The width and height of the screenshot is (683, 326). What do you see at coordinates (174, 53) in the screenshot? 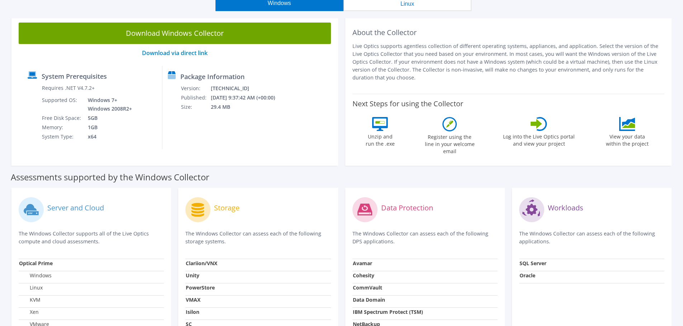
I see `a: Download via direct link` at bounding box center [174, 53].